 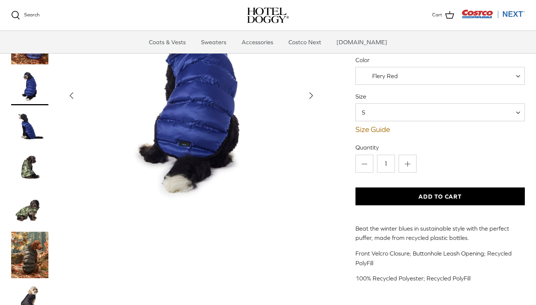 I want to click on span: Search, so click(x=32, y=15).